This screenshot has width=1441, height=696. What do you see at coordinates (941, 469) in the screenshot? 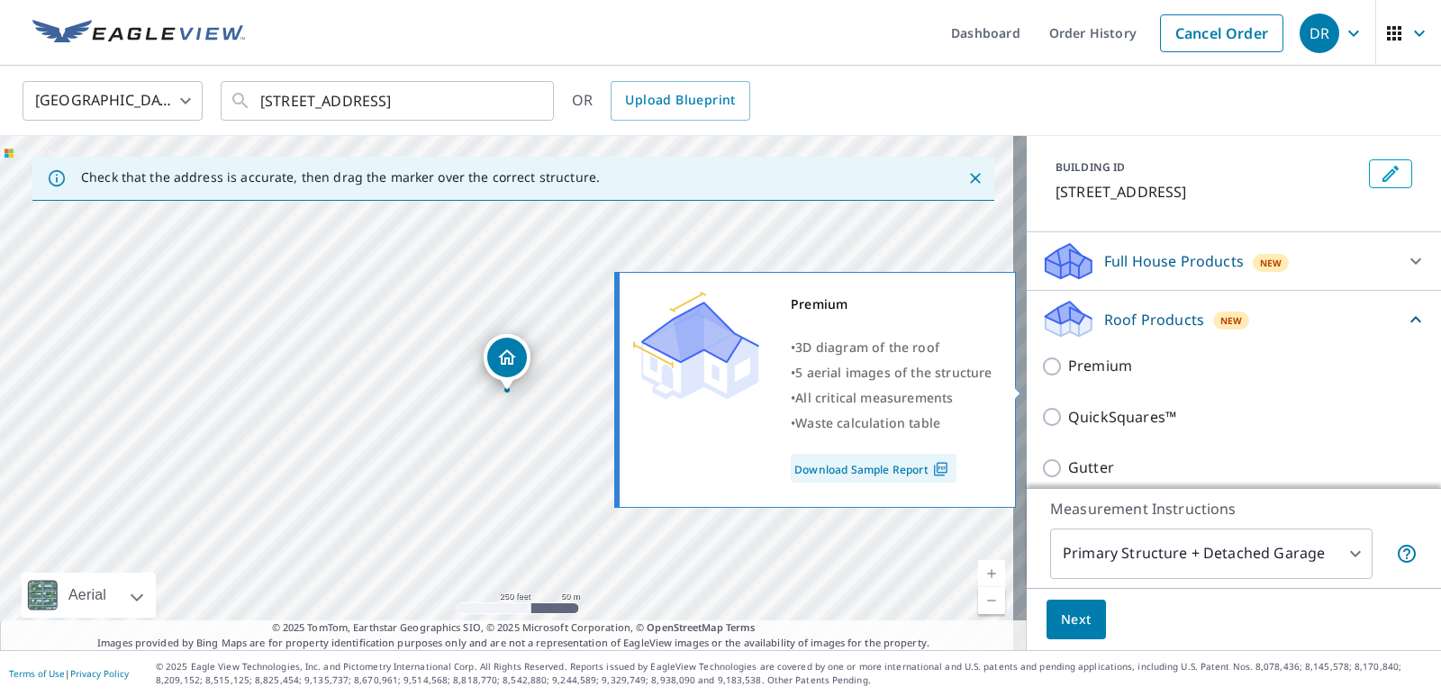
I see `img: Pdf Icon` at bounding box center [941, 469].